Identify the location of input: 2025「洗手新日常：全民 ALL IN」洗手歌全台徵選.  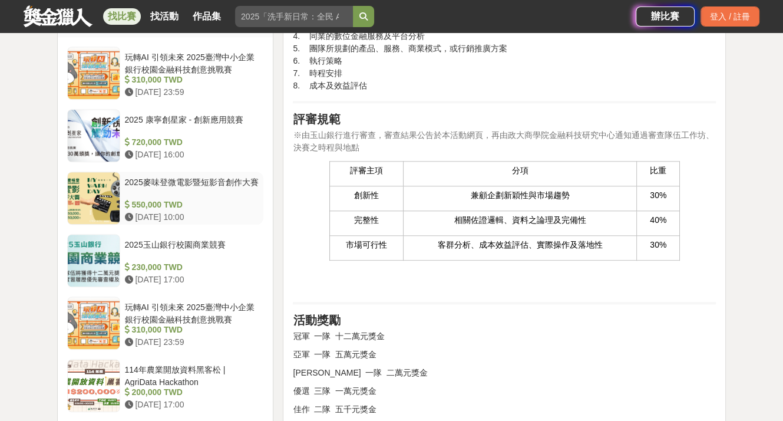
(294, 16).